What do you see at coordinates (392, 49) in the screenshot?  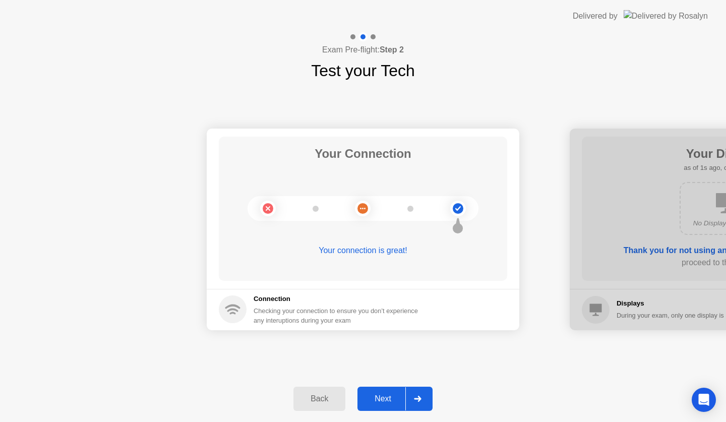 I see `b: Step 2` at bounding box center [392, 49].